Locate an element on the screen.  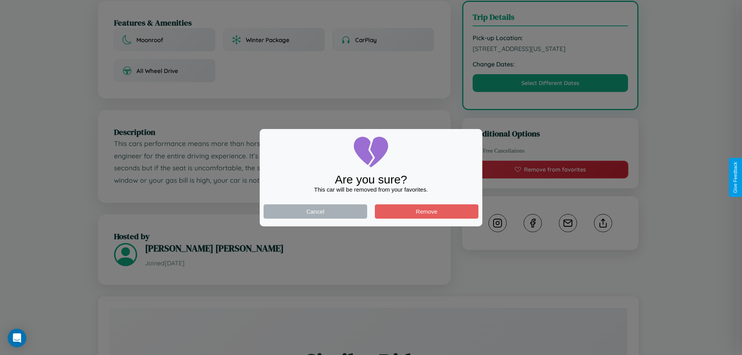
div: This car will be removed from your favorites. is located at coordinates (371, 189).